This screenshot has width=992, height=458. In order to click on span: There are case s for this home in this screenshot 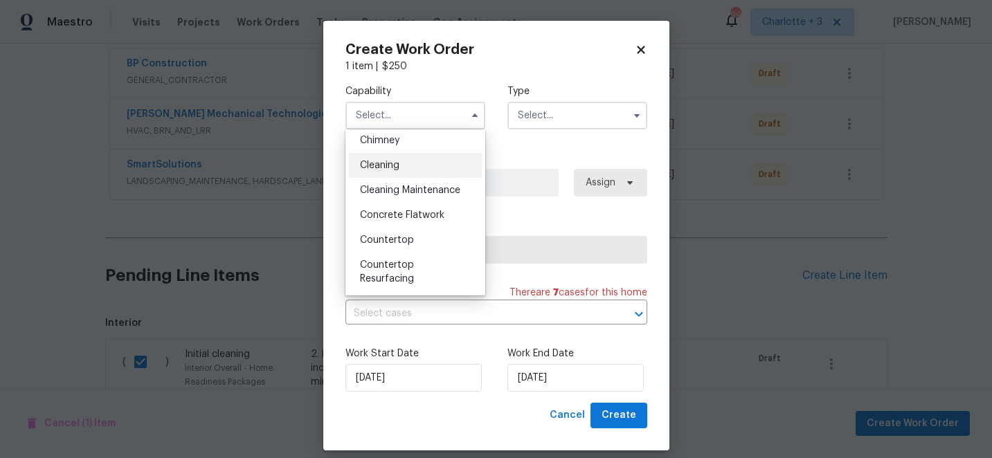, I will do `click(578, 293)`.